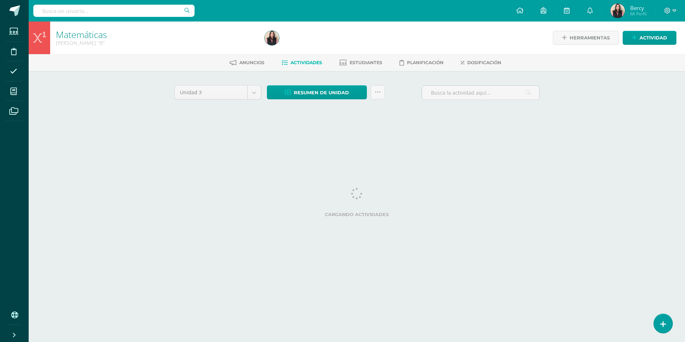 Image resolution: width=685 pixels, height=342 pixels. What do you see at coordinates (484, 62) in the screenshot?
I see `span: Dosificación` at bounding box center [484, 62].